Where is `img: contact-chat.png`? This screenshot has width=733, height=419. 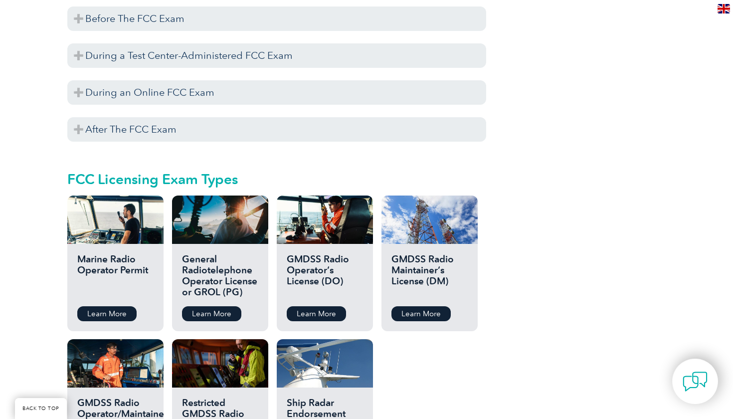 img: contact-chat.png is located at coordinates (696, 382).